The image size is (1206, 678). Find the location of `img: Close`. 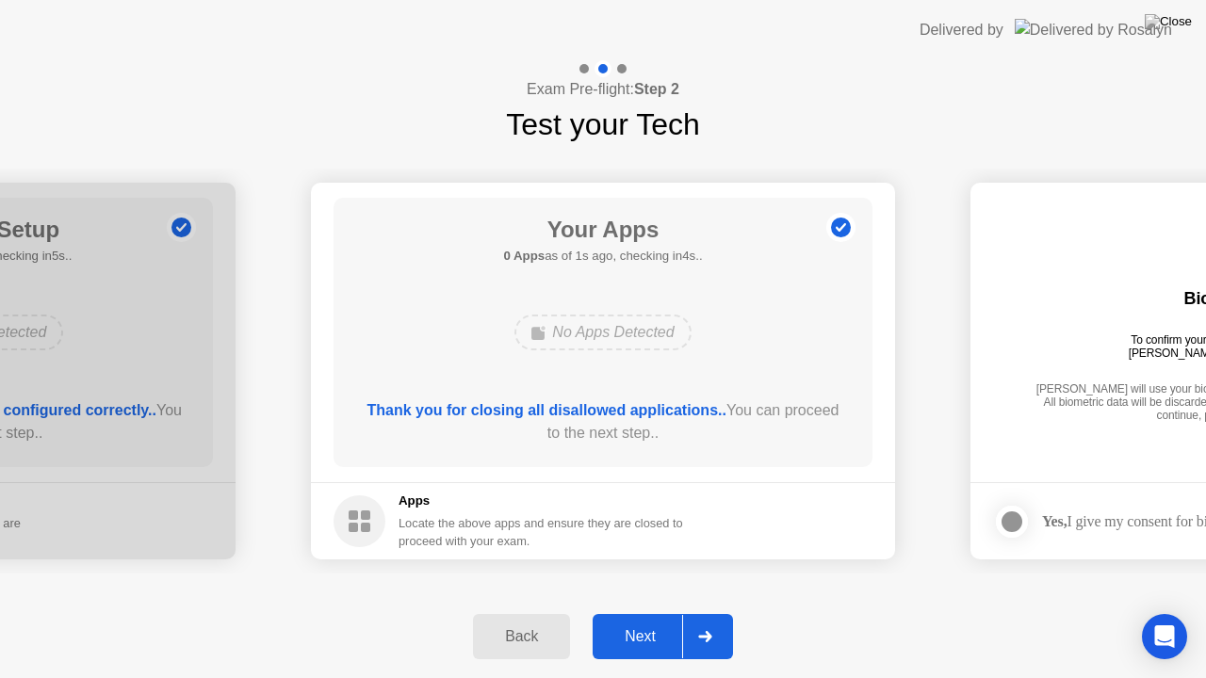

img: Close is located at coordinates (1168, 22).